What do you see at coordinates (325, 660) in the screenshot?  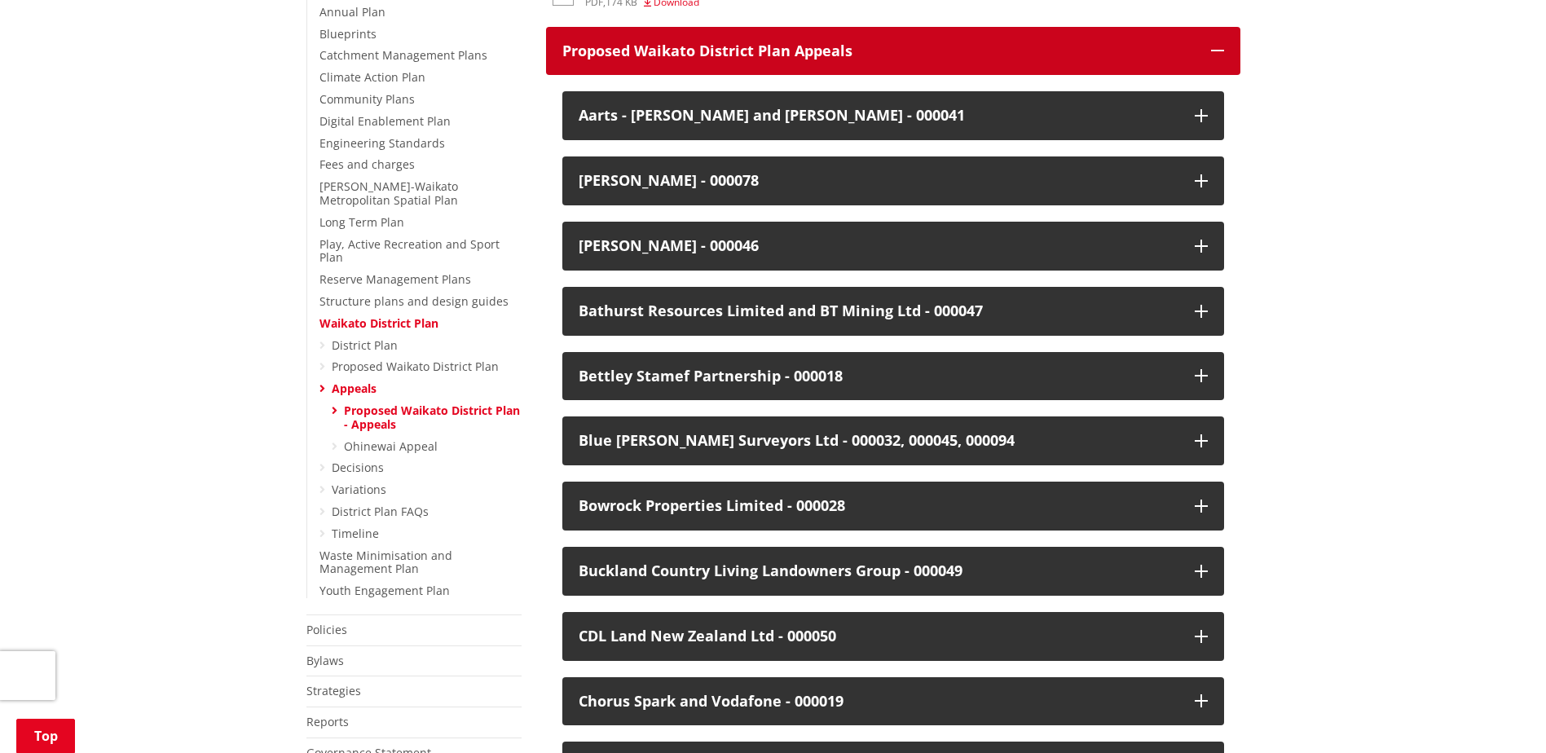 I see `a: Bylaws` at bounding box center [325, 660].